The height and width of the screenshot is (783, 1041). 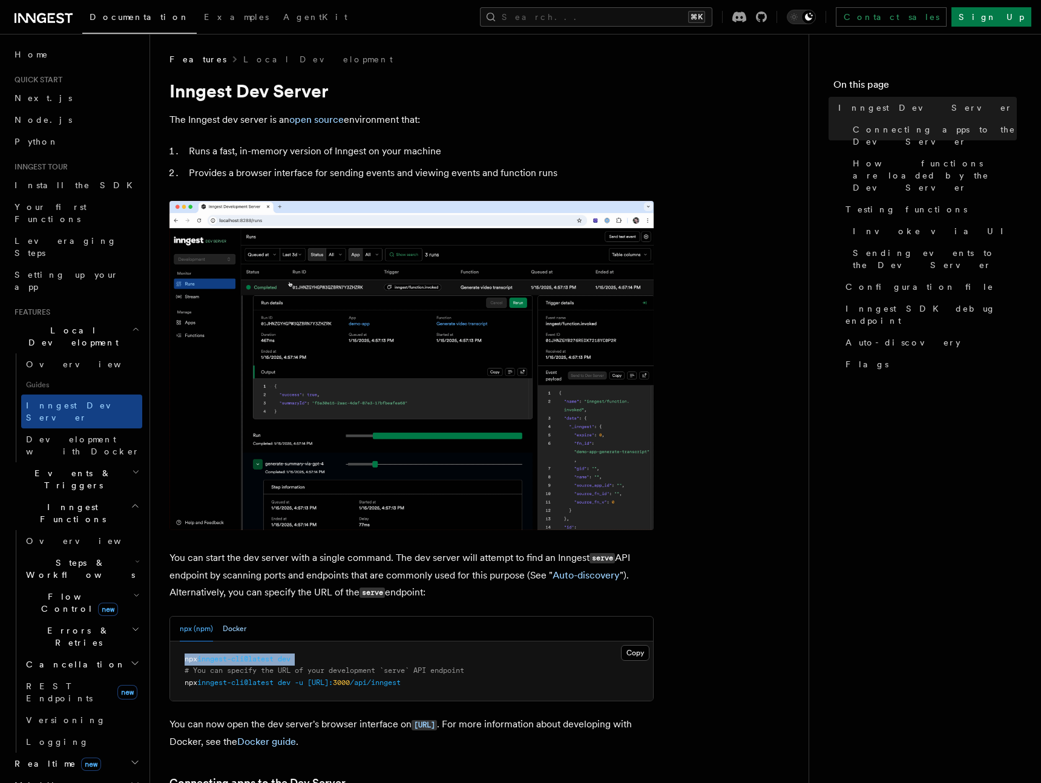 What do you see at coordinates (234, 629) in the screenshot?
I see `button: Docker` at bounding box center [234, 629].